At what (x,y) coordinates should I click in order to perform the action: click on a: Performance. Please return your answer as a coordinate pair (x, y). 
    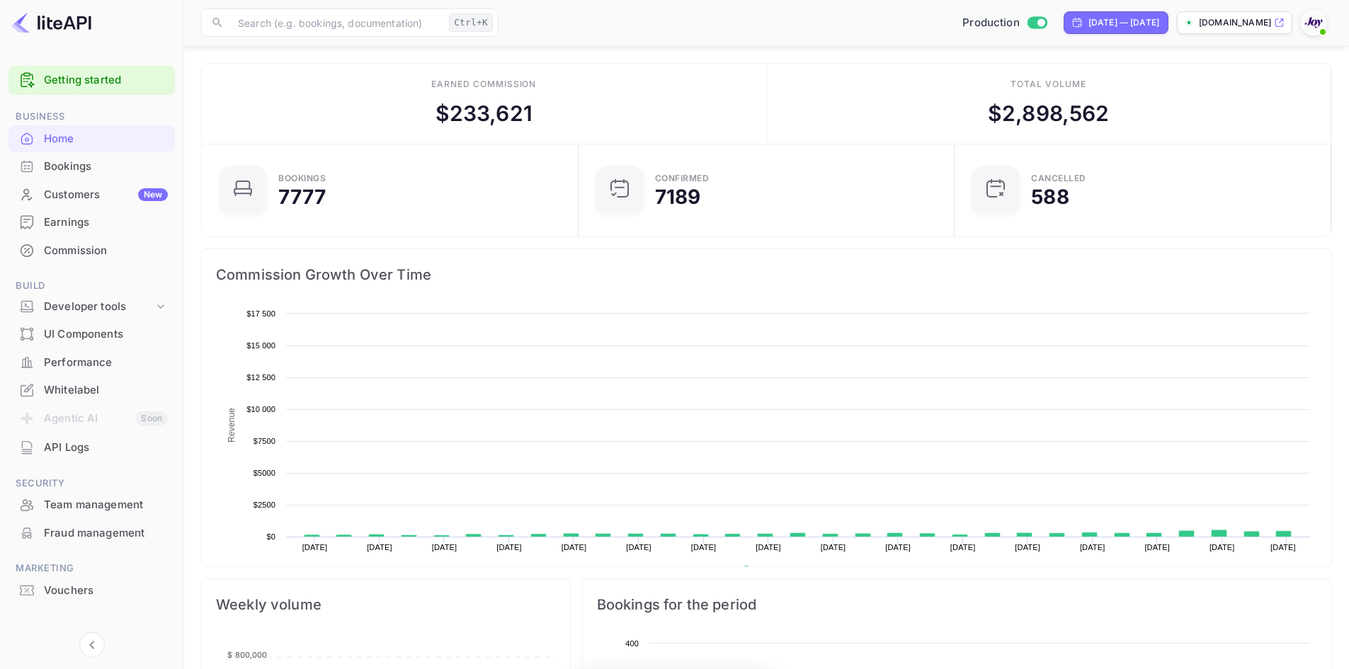
    Looking at the image, I should click on (91, 362).